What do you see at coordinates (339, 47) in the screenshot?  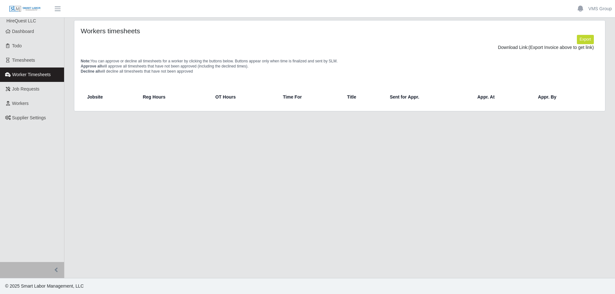 I see `div: Download Link:` at bounding box center [339, 47].